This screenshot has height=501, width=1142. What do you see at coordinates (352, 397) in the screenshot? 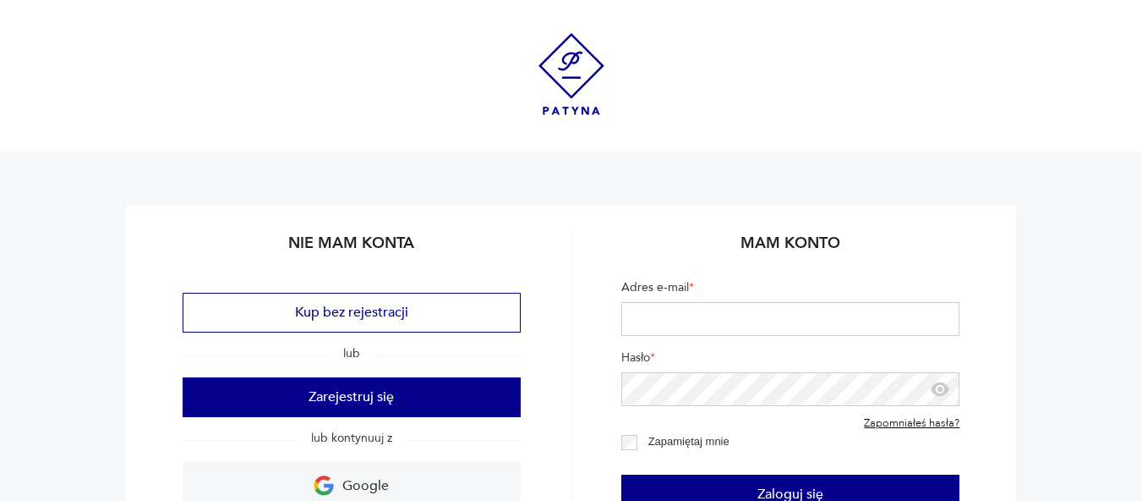
I see `button: Zarejestruj się` at bounding box center [352, 397].